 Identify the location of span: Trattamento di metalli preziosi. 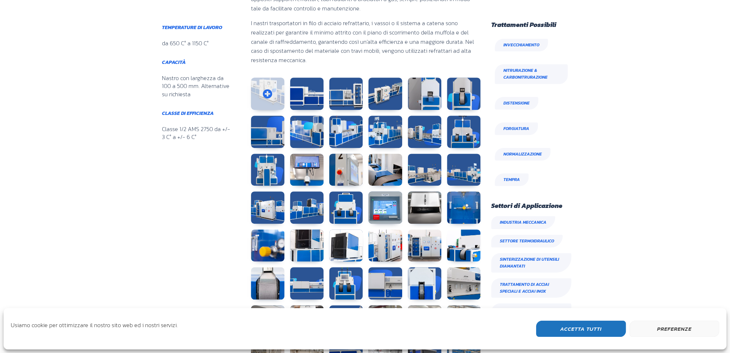
(531, 313).